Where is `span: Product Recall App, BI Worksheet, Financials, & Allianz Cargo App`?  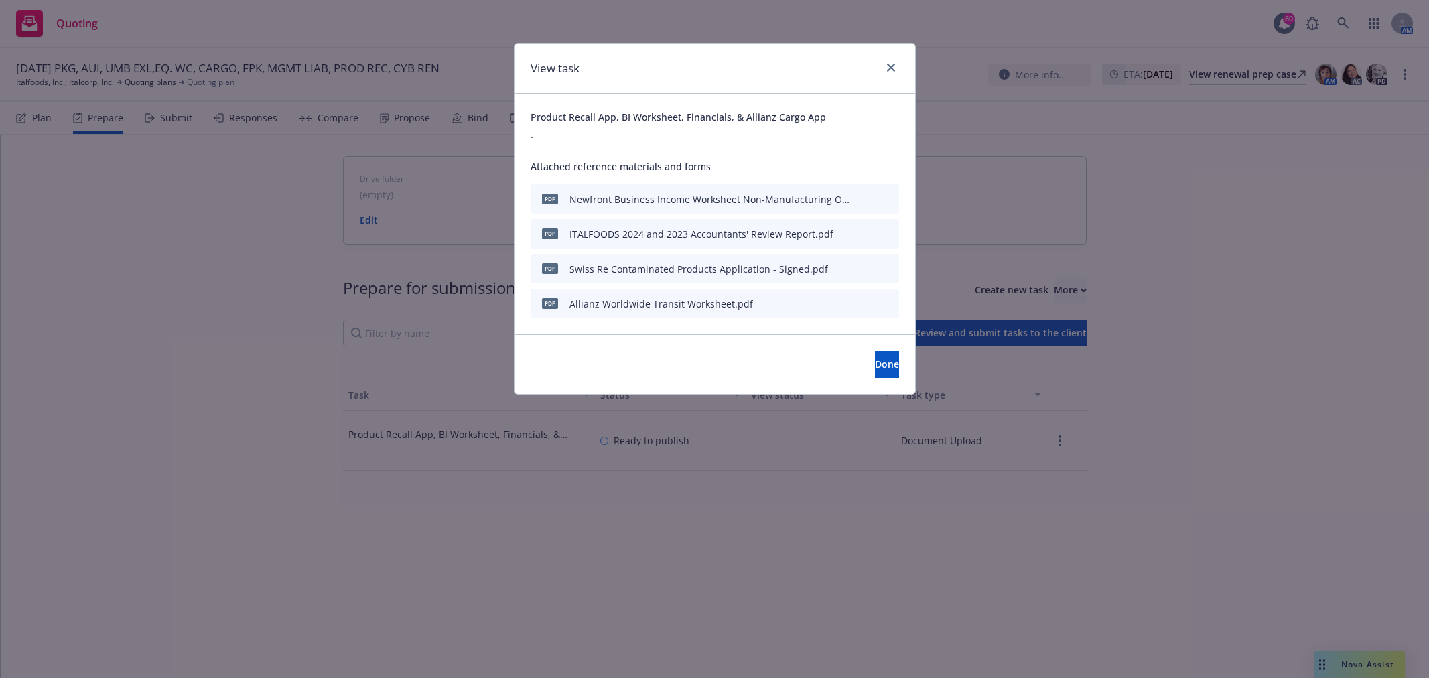
span: Product Recall App, BI Worksheet, Financials, & Allianz Cargo App is located at coordinates (715, 117).